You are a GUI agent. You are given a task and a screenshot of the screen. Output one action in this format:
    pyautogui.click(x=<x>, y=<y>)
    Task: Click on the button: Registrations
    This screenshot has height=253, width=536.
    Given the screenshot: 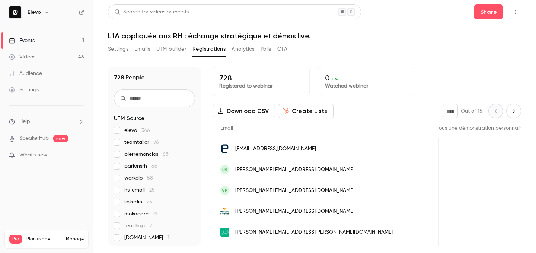 What is the action you would take?
    pyautogui.click(x=209, y=49)
    